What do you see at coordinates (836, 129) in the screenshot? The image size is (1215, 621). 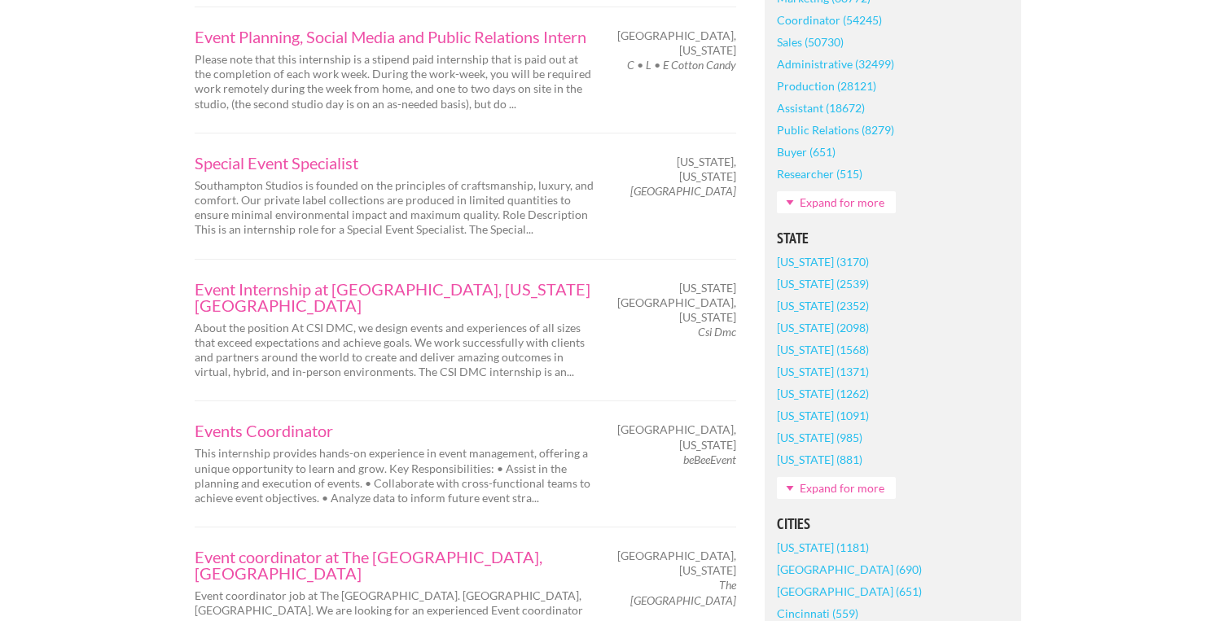 I see `a: Public Relations (8279)` at bounding box center [836, 129].